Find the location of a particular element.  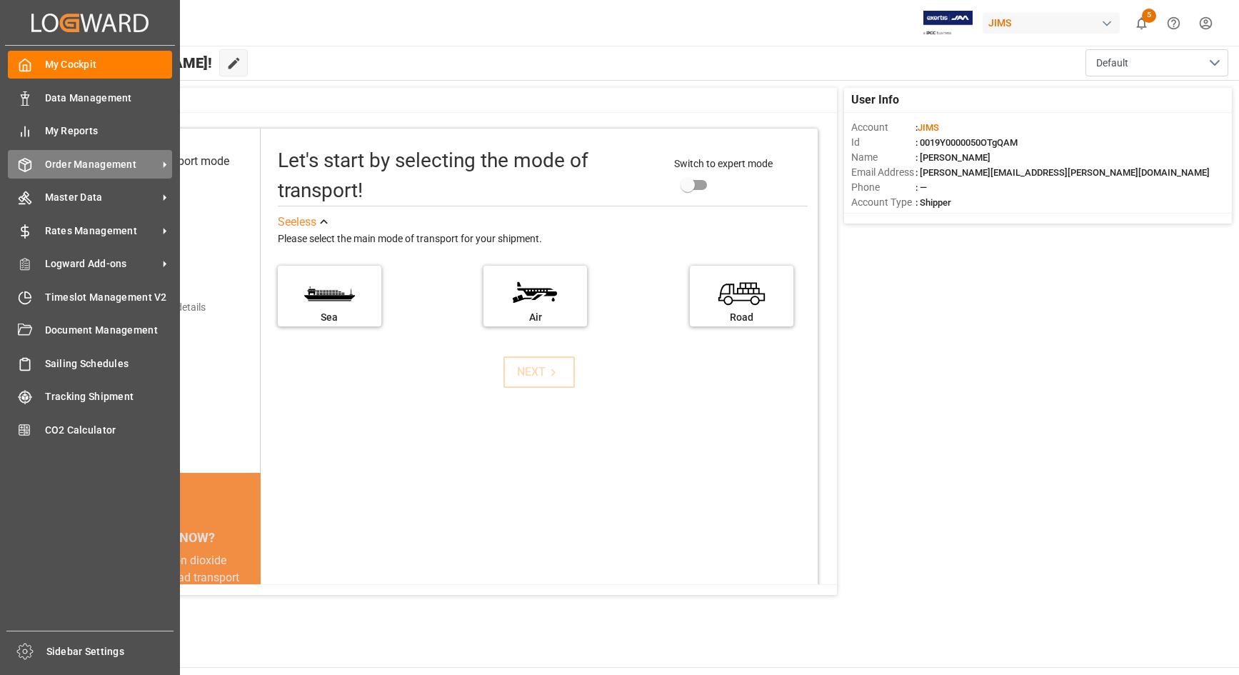

span: Account Type is located at coordinates (884, 202).